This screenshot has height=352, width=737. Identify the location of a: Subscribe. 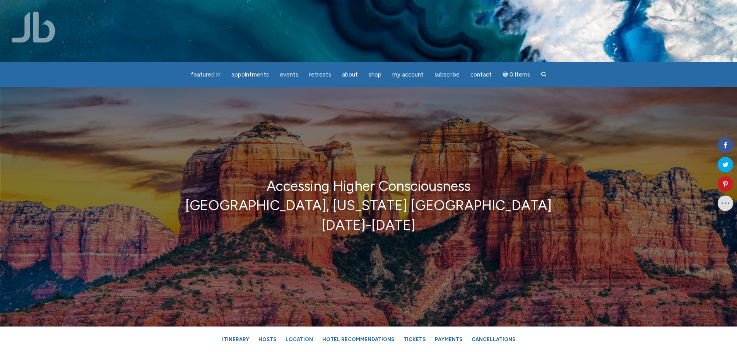
(447, 75).